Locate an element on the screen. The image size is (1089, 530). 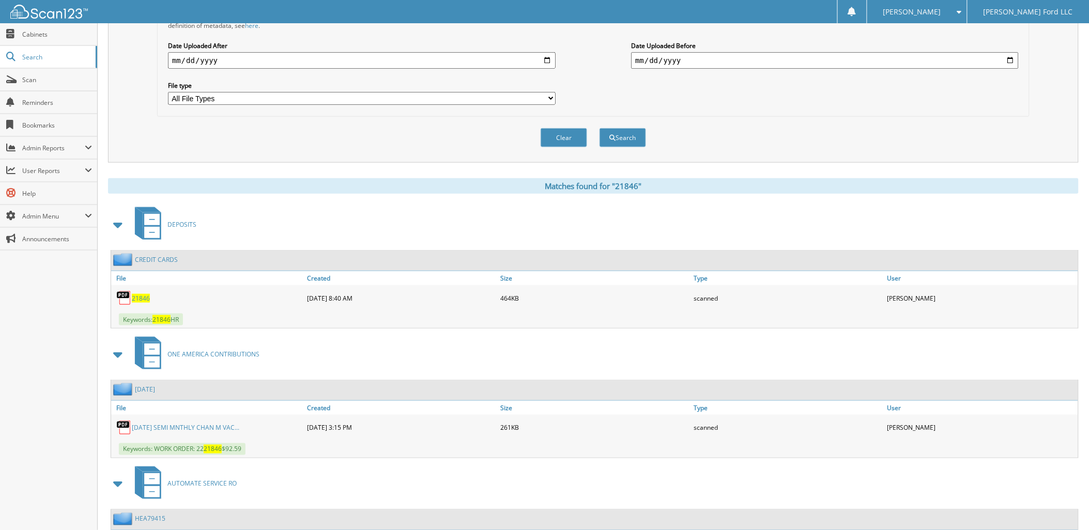
span: Keywords: HR is located at coordinates (151, 319).